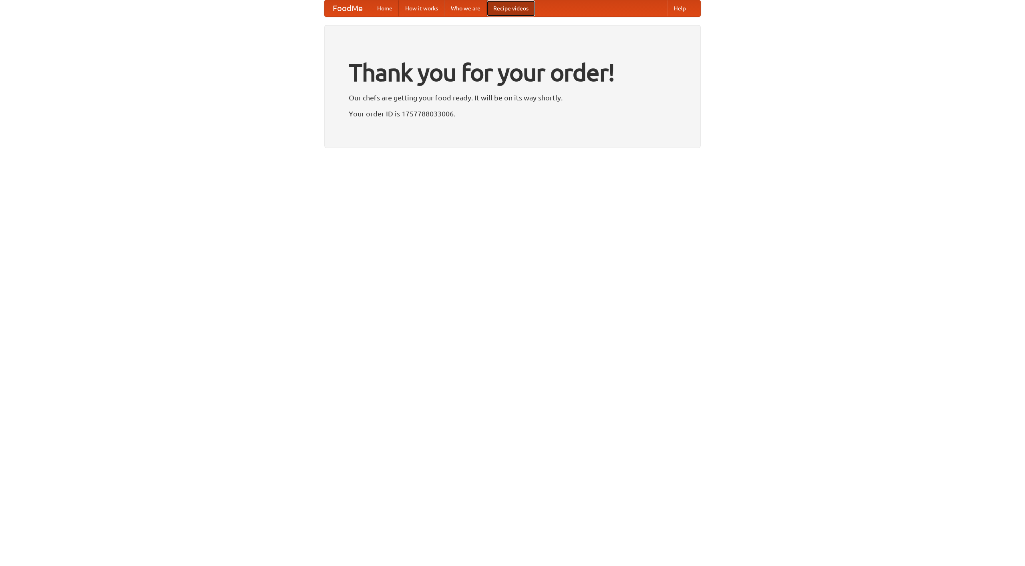  What do you see at coordinates (466, 8) in the screenshot?
I see `a: Who we are` at bounding box center [466, 8].